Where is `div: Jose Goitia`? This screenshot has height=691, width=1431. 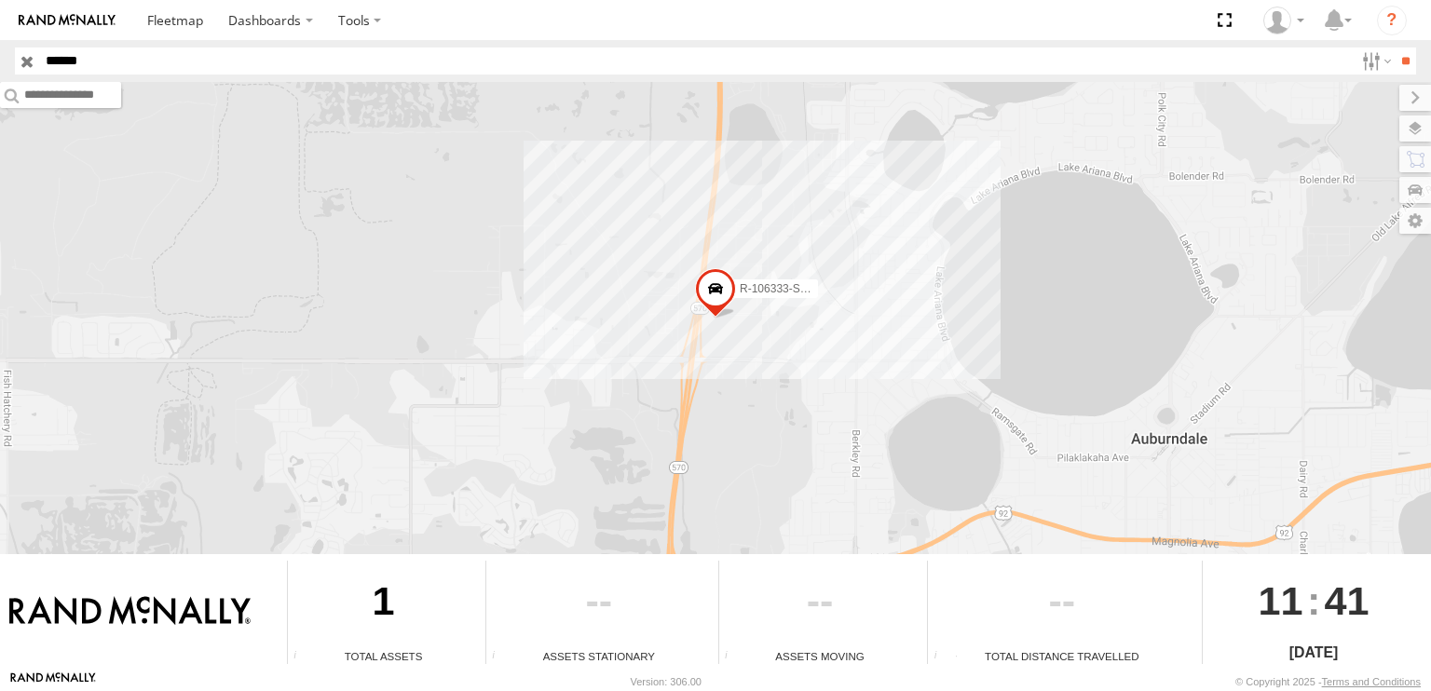 div: Jose Goitia is located at coordinates (1284, 20).